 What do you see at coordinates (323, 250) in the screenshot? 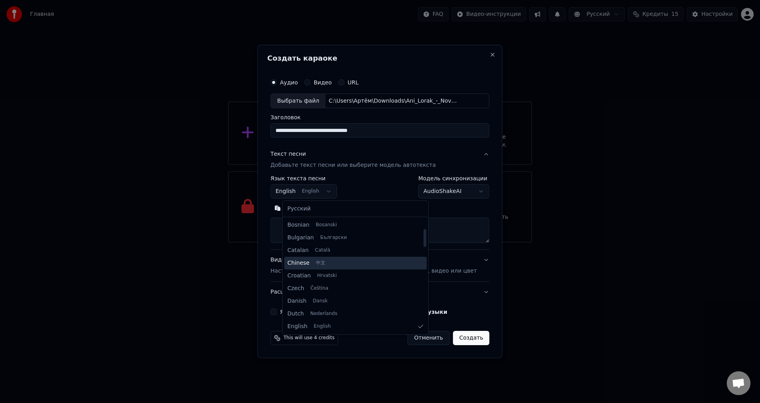
I see `span: Català` at bounding box center [323, 250].